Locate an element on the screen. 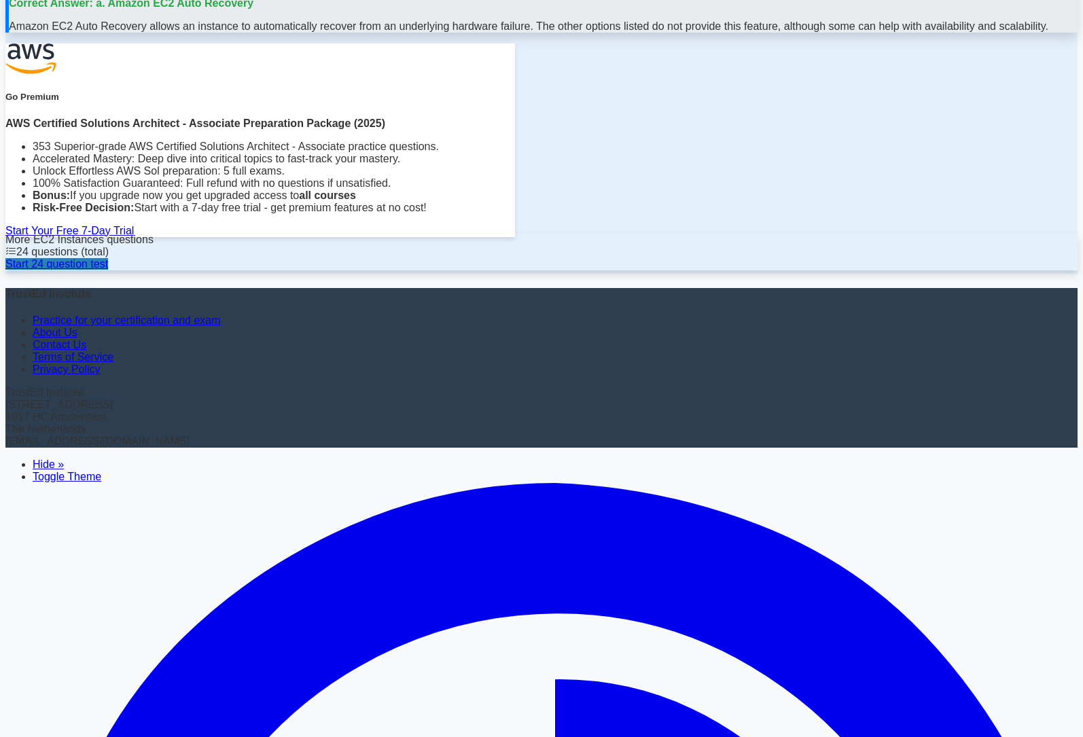 Image resolution: width=1083 pixels, height=737 pixels. li: Accelerated Mastery: Deep dive into critical topics to fast-track your mastery. is located at coordinates (274, 159).